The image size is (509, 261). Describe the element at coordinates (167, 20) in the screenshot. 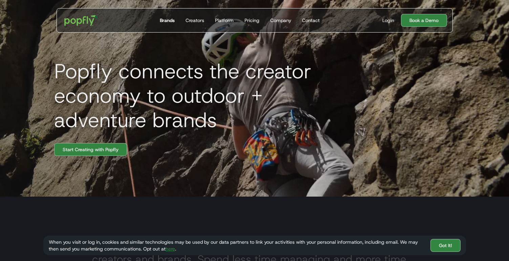

I see `a: Brands` at that location.